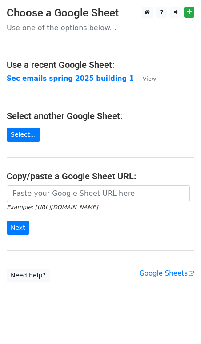  Describe the element at coordinates (100, 176) in the screenshot. I see `h4: Copy/paste a Google Sheet URL:` at that location.